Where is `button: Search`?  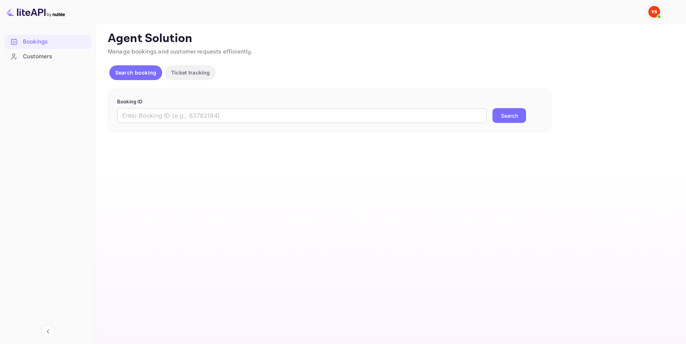 button: Search is located at coordinates (509, 116).